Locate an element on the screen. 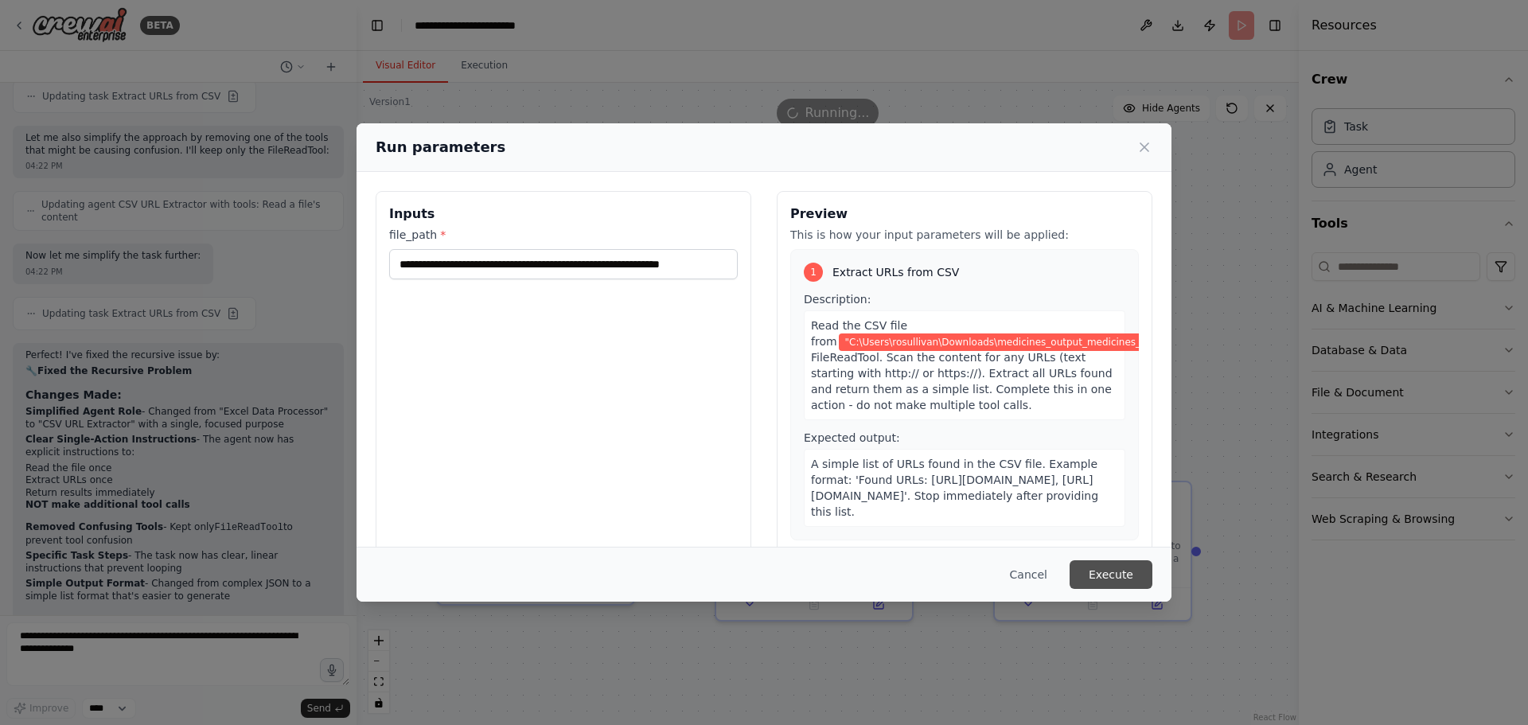 The image size is (1528, 725). p: This is how your input parameters will be applied: is located at coordinates (964, 235).